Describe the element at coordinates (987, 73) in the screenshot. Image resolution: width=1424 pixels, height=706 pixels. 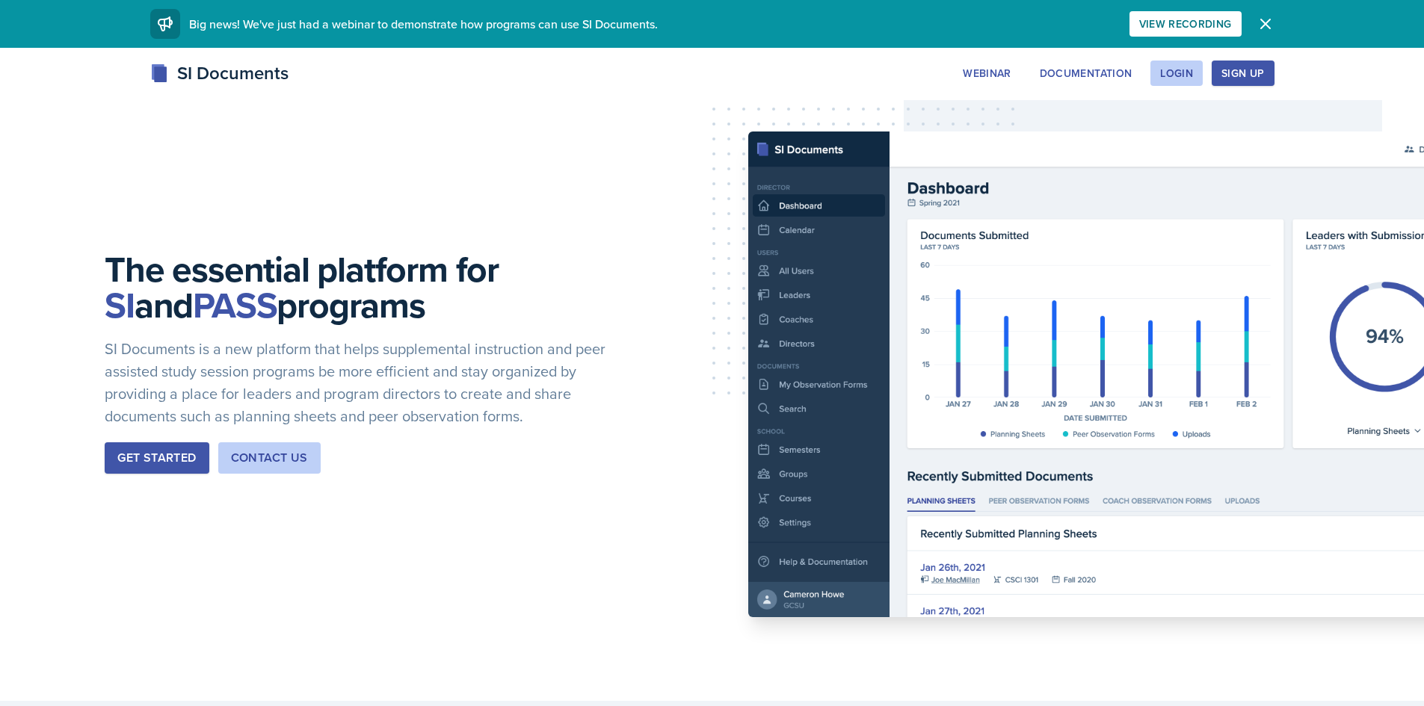
I see `div: Webinar` at that location.